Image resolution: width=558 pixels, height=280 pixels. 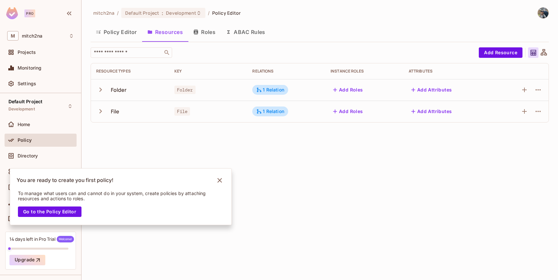 What do you see at coordinates (27, 52) in the screenshot?
I see `span: Projects` at bounding box center [27, 52].